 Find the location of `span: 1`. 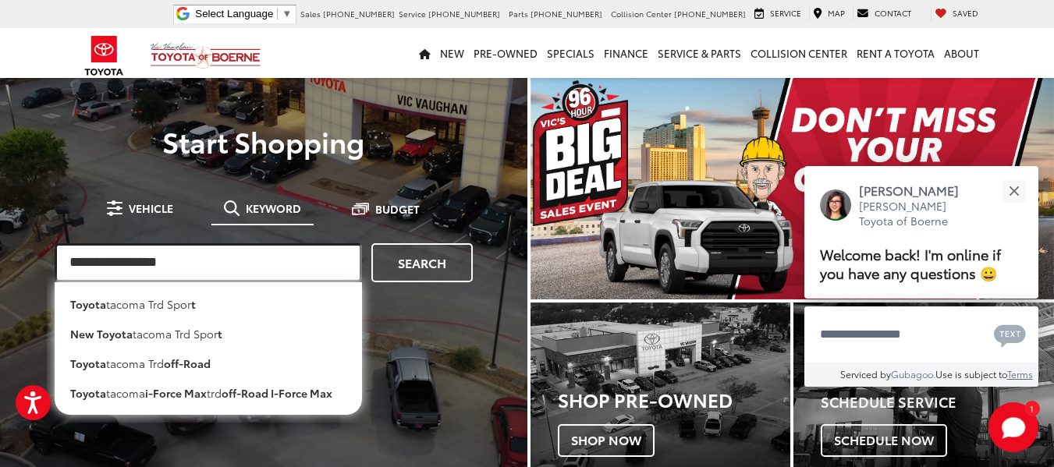

span: 1 is located at coordinates (1031, 408).